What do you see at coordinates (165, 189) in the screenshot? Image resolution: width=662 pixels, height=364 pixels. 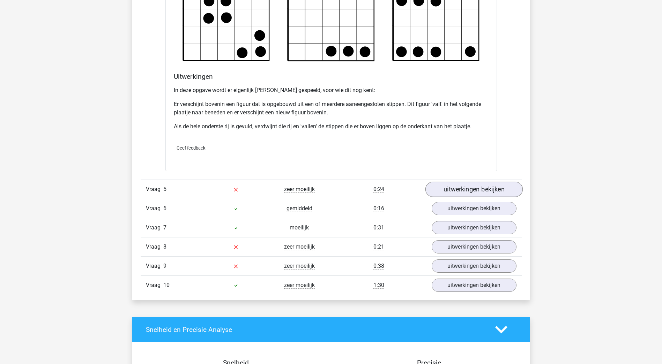 I see `span: 5` at bounding box center [165, 189].